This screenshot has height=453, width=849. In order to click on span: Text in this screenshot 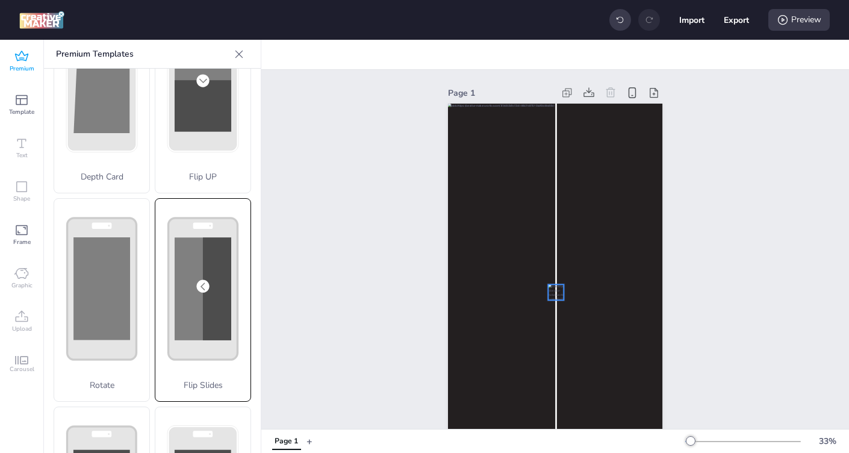, I will do `click(22, 155)`.